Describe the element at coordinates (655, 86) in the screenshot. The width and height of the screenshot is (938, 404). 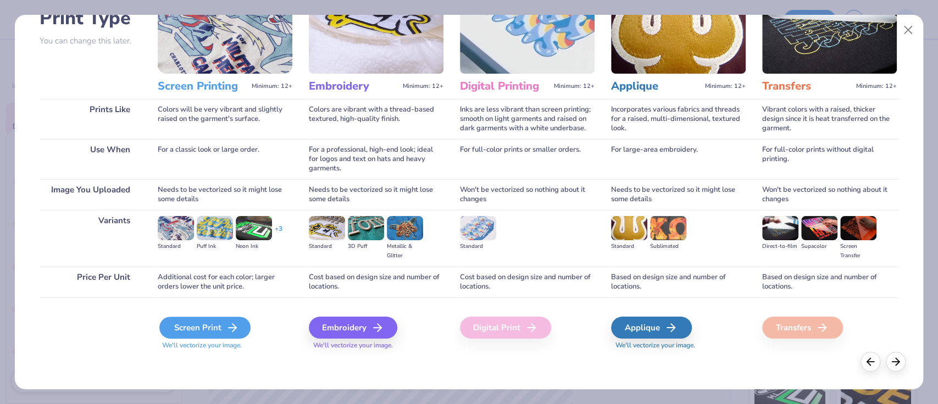
I see `h3: Applique` at that location.